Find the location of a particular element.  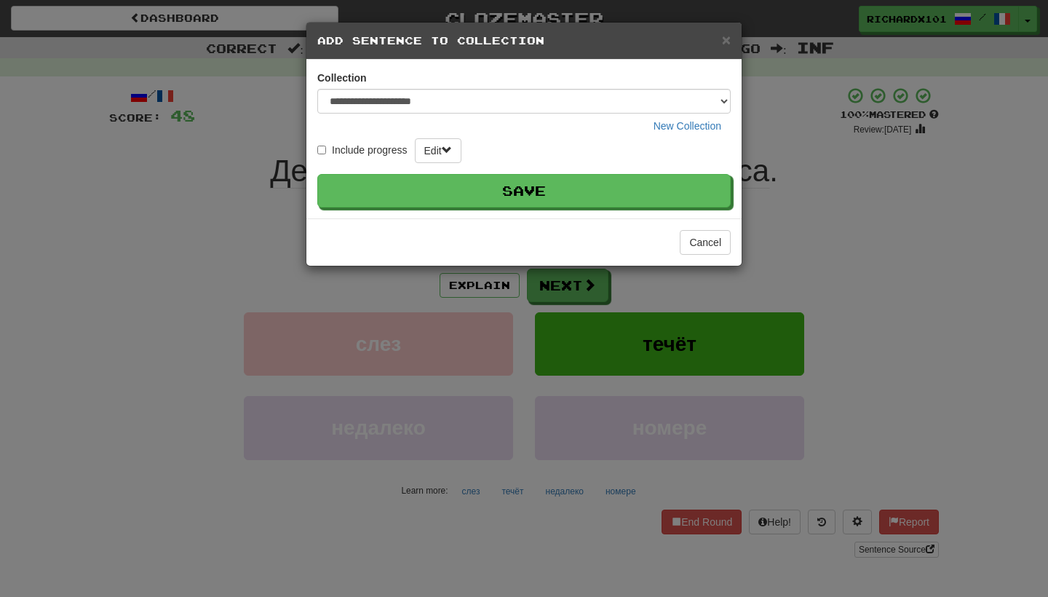

button: Save is located at coordinates (524, 191).